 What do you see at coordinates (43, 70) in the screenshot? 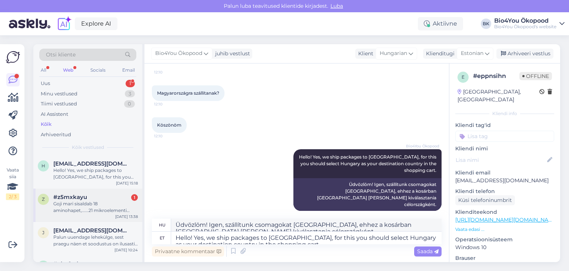
I see `div: All` at bounding box center [43, 70].